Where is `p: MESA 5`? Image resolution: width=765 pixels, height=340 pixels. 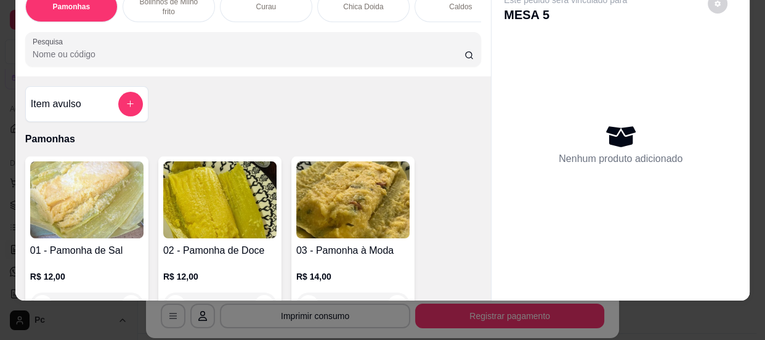 p: MESA 5 is located at coordinates (566, 15).